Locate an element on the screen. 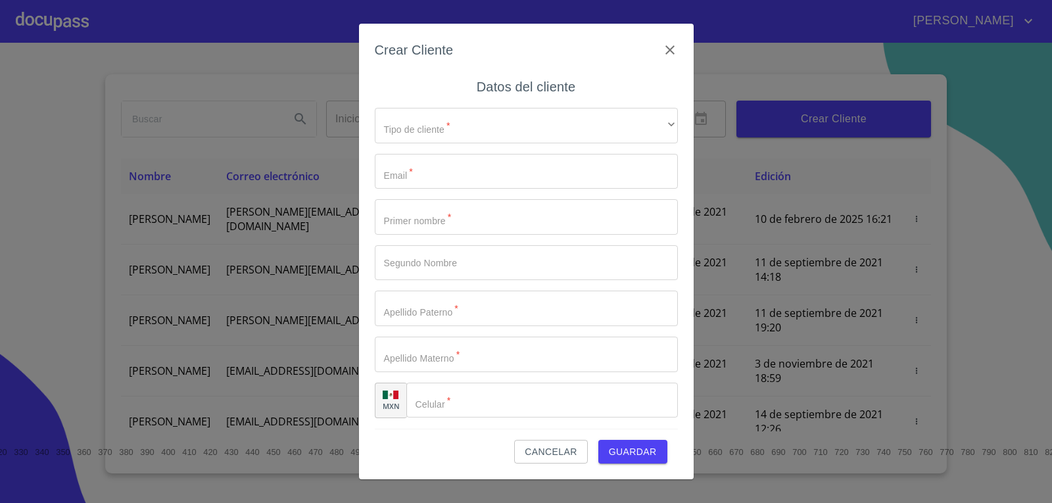  h6: Crear Cliente is located at coordinates (414, 50).